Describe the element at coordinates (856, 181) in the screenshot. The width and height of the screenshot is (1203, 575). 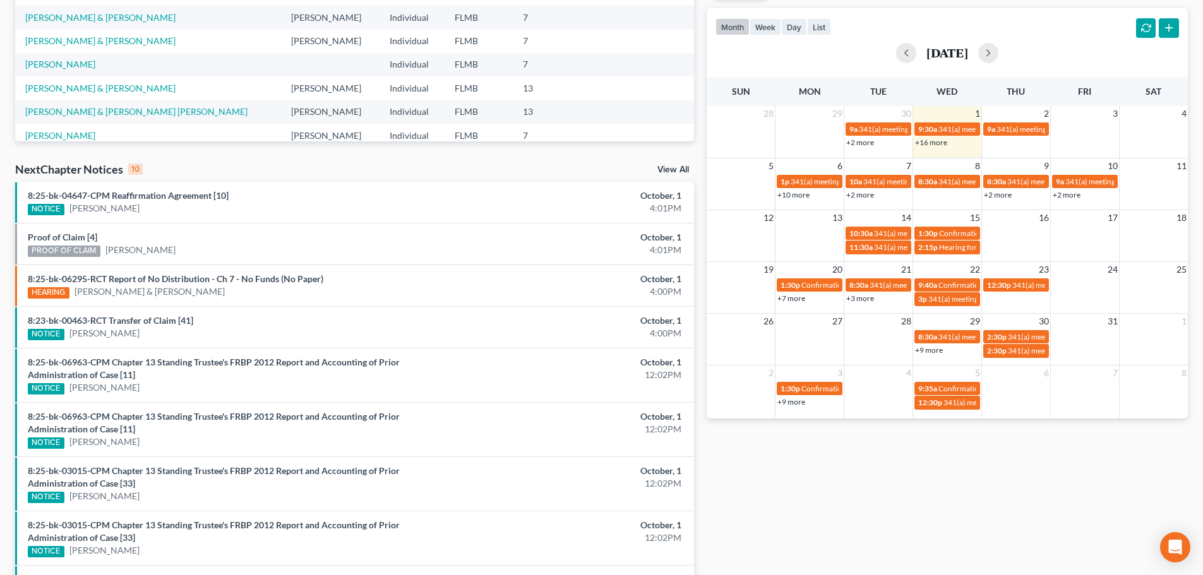
I see `span: 10a` at that location.